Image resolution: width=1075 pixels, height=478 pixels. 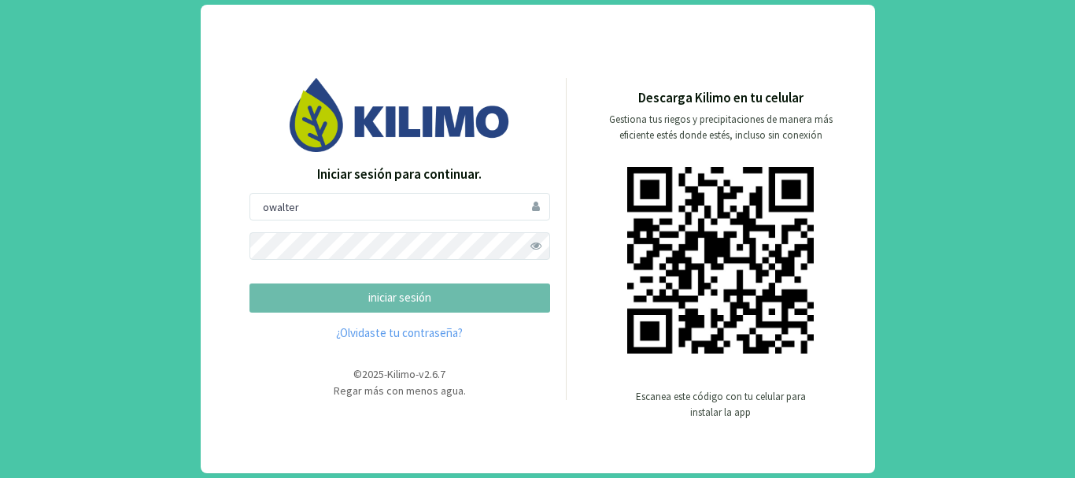 What do you see at coordinates (721, 98) in the screenshot?
I see `p: Descarga Kilimo en tu celular` at bounding box center [721, 98].